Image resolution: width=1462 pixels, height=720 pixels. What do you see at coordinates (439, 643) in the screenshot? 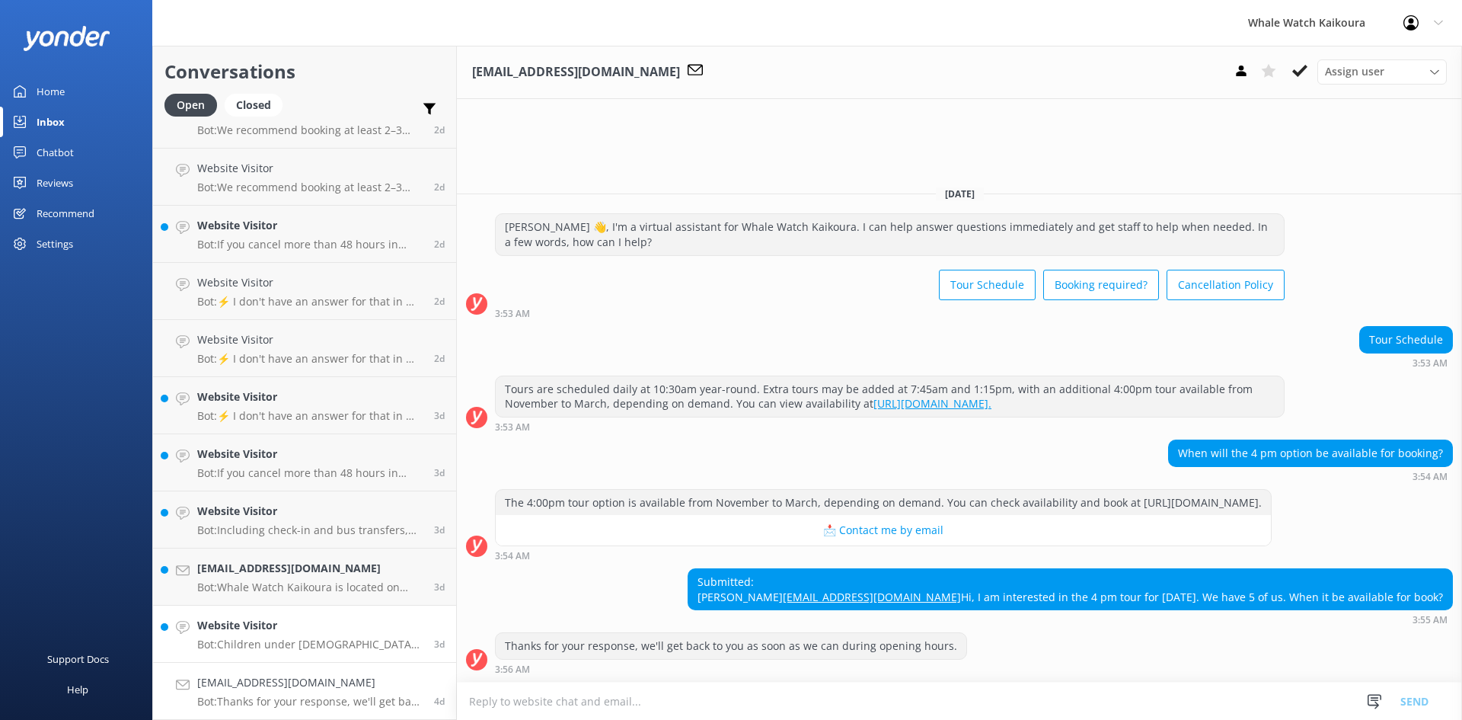
I see `span: Aug 28 2025 04:16pm (UTC +12:00) Pacific/Auckland` at bounding box center [439, 643].